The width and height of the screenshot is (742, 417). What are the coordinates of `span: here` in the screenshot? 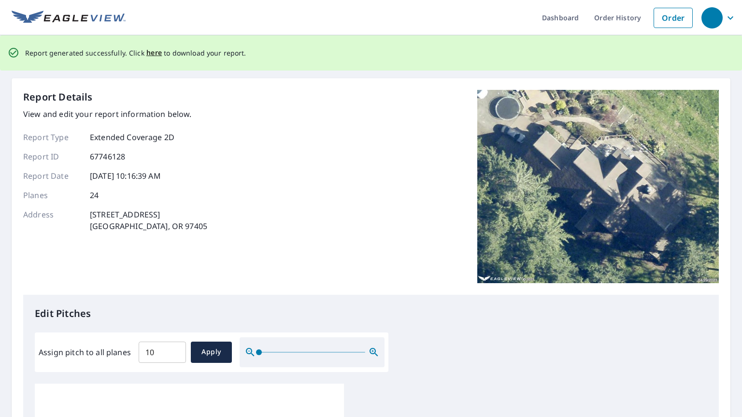 It's located at (154, 53).